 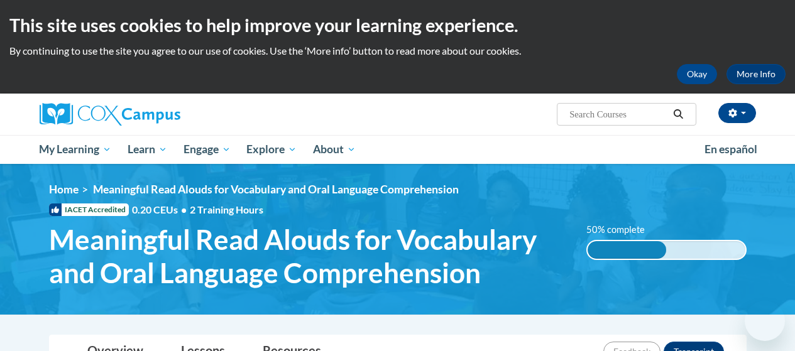 I want to click on span: En español, so click(x=731, y=149).